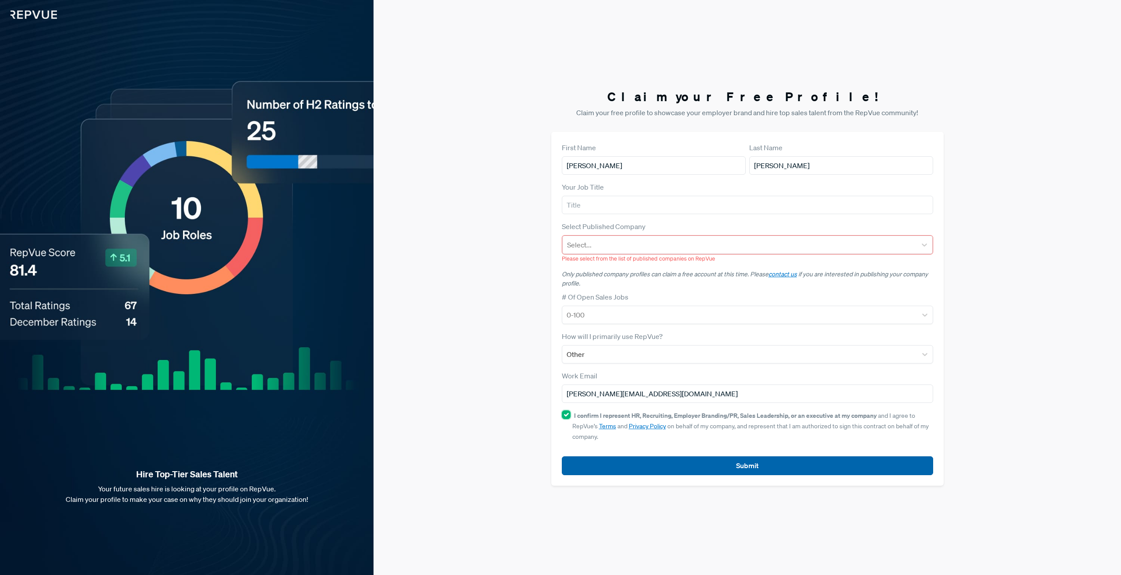 The height and width of the screenshot is (575, 1121). Describe the element at coordinates (750, 426) in the screenshot. I see `span: and I agree to RepVue’s and on behalf of my company, and represent that I am authorized to sign t...` at that location.